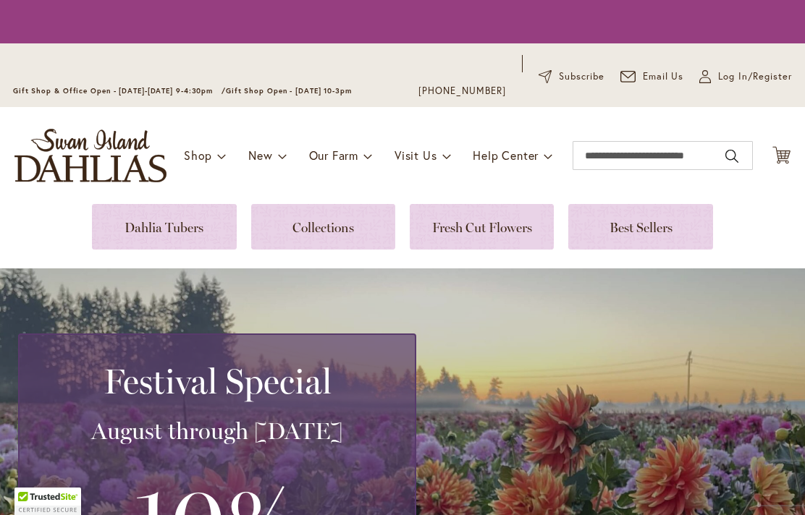 The height and width of the screenshot is (515, 805). I want to click on span: Subscribe, so click(581, 77).